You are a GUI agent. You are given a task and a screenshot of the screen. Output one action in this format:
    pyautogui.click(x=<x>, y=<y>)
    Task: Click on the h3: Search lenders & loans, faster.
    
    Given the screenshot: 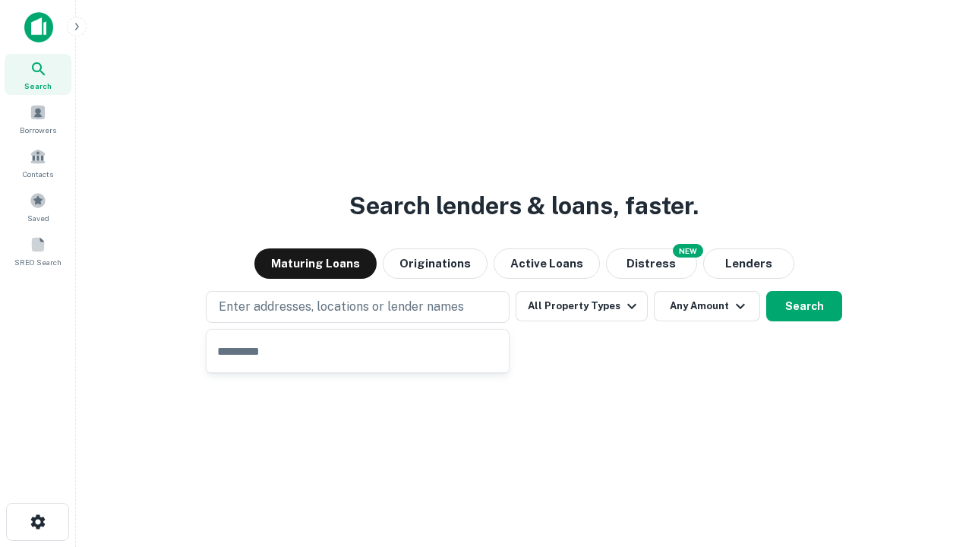 What is the action you would take?
    pyautogui.click(x=524, y=206)
    